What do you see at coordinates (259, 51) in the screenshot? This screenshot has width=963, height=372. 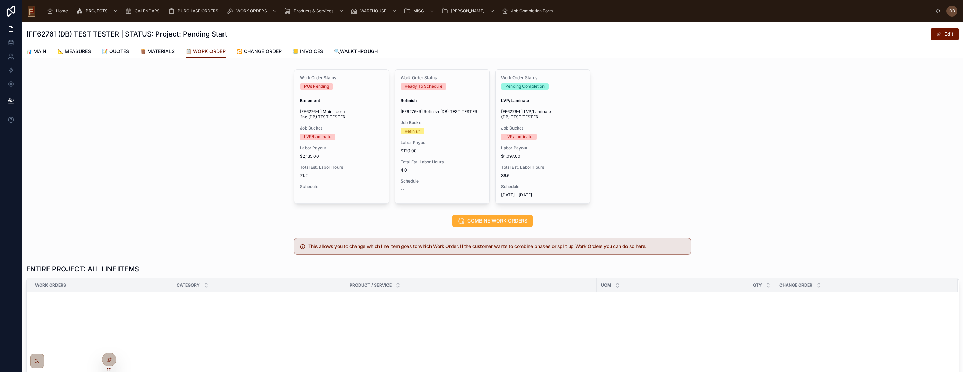 I see `span: 🔁 CHANGE ORDER` at bounding box center [259, 51].